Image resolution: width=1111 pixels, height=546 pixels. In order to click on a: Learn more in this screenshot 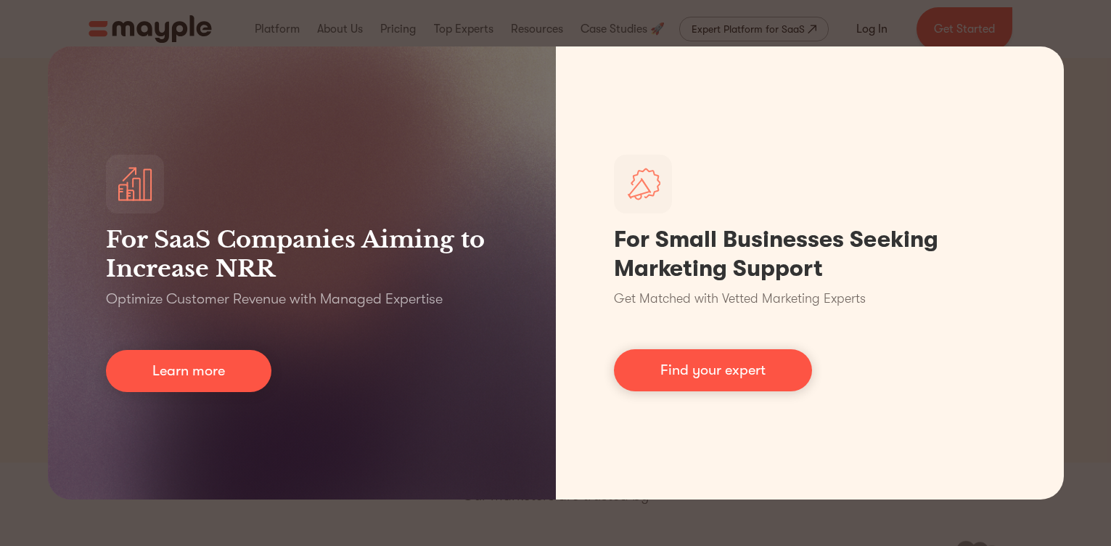, I will do `click(189, 371)`.